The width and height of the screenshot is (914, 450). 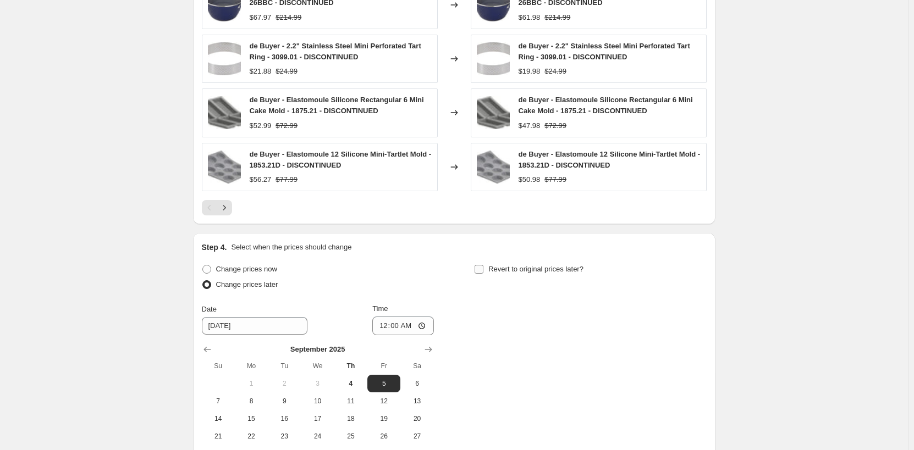 What do you see at coordinates (493, 59) in the screenshot?
I see `img: de-Buyer-2_2-Stainless-Steel-Mini-Perforated-Tart-Ring-3099_01-DISCONTINUED_80x.jpg` at bounding box center [493, 59].